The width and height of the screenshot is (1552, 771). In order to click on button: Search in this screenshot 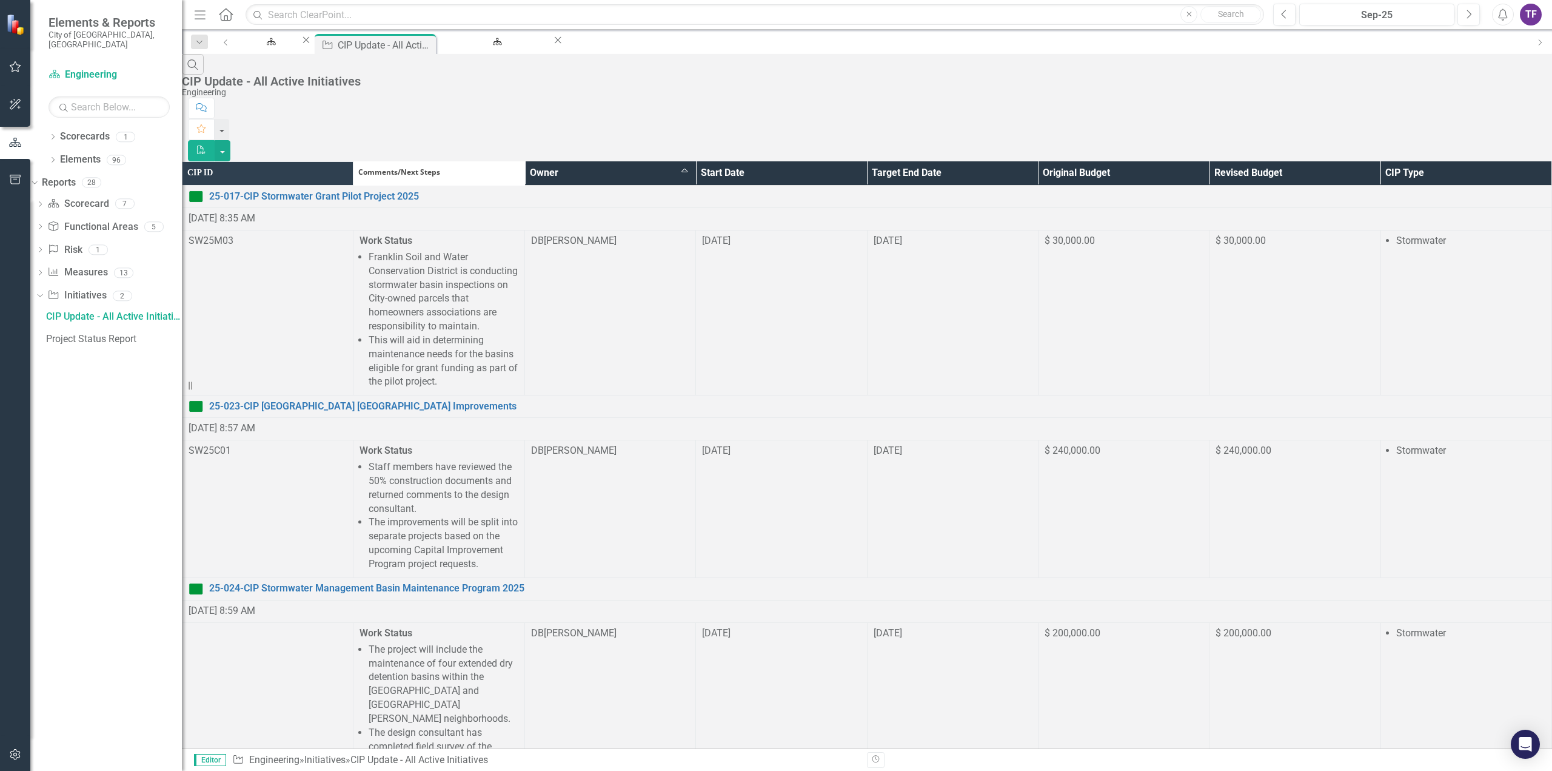, I will do `click(1231, 15)`.